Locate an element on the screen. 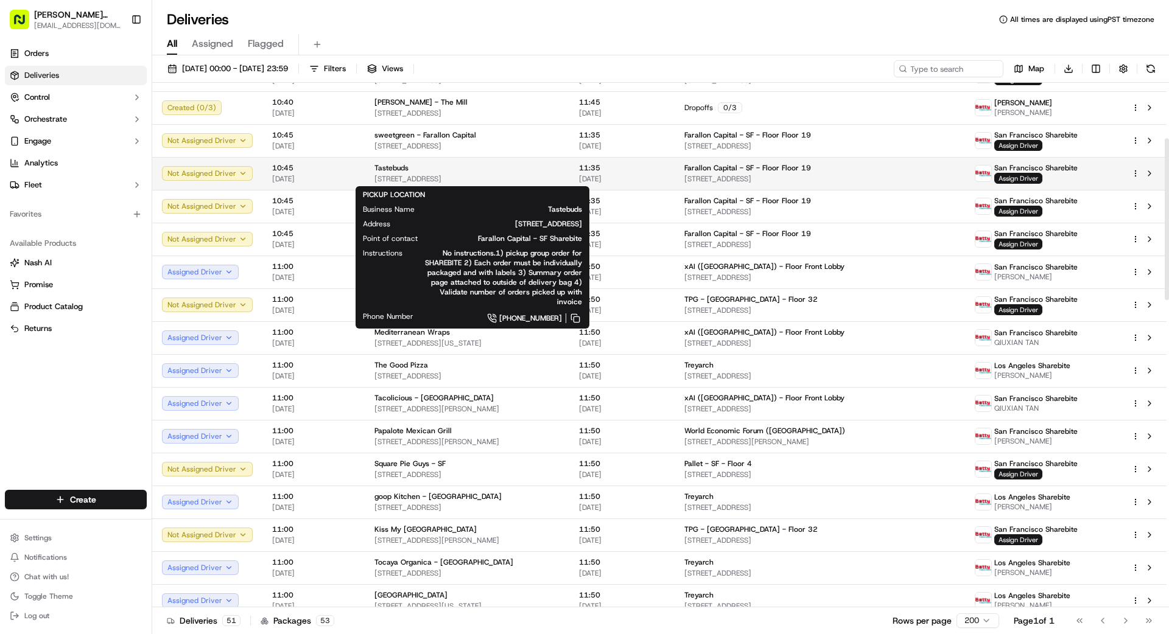  button: See all is located at coordinates (205, 163).